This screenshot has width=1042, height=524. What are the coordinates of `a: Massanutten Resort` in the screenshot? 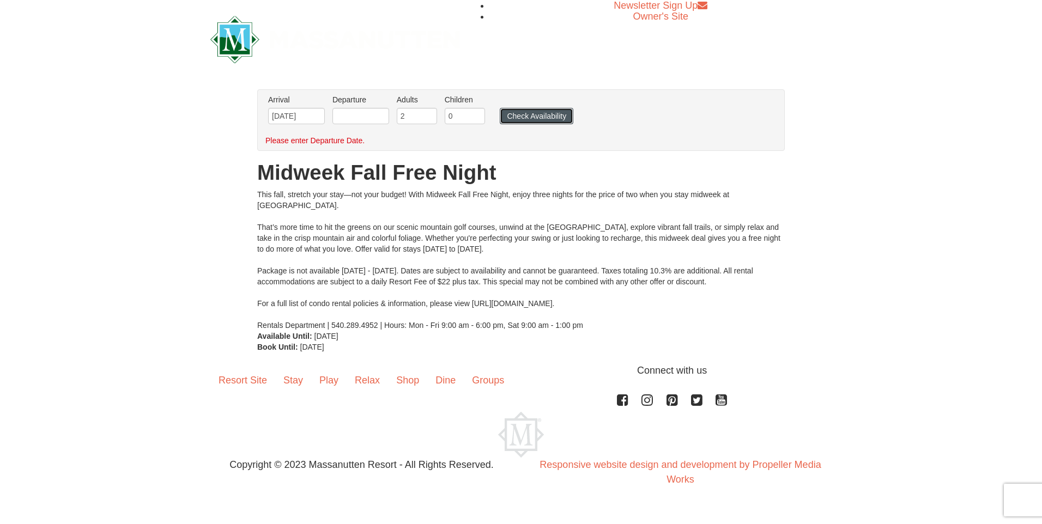 It's located at (335, 38).